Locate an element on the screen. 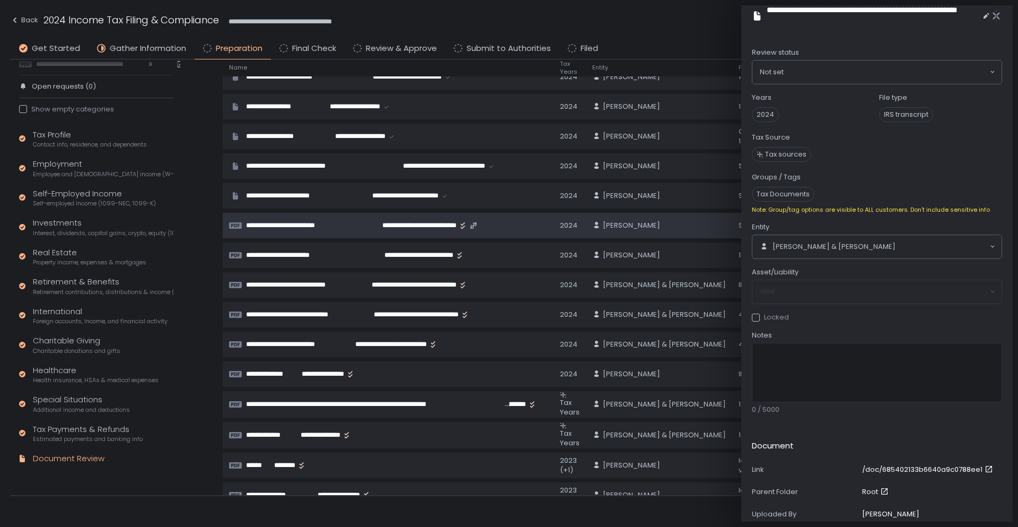 This screenshot has height=527, width=1018. div: Note: Group/tag options are visible to ALL customers. Don't include sensitive info is located at coordinates (877, 210).